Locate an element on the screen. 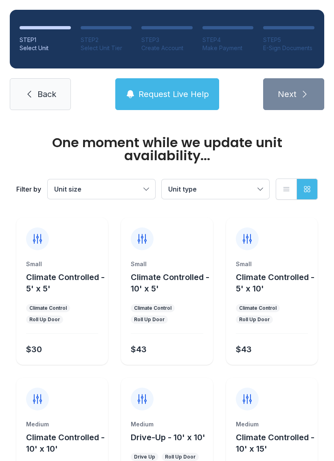  span: Request Live Help is located at coordinates (174, 94).